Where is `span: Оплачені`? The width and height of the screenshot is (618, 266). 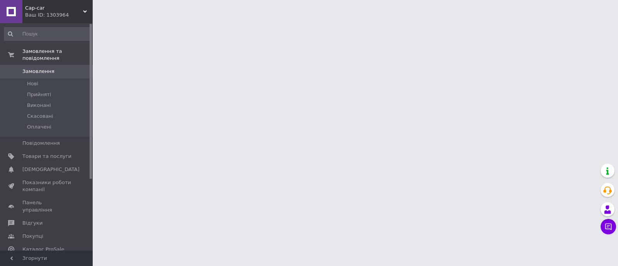 span: Оплачені is located at coordinates (39, 127).